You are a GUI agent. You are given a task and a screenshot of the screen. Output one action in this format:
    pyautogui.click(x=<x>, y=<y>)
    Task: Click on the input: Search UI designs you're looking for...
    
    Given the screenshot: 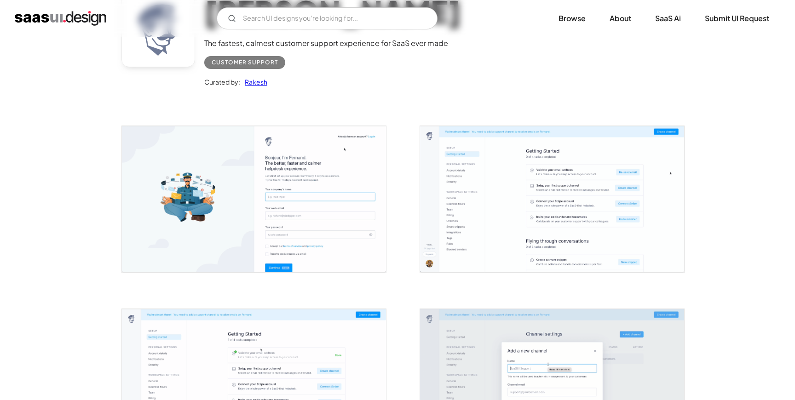 What is the action you would take?
    pyautogui.click(x=327, y=18)
    